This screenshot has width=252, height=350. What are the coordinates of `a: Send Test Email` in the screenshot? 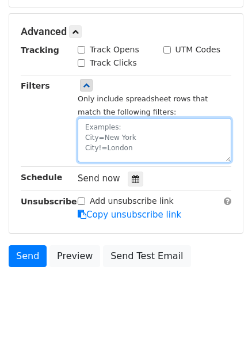 It's located at (147, 256).